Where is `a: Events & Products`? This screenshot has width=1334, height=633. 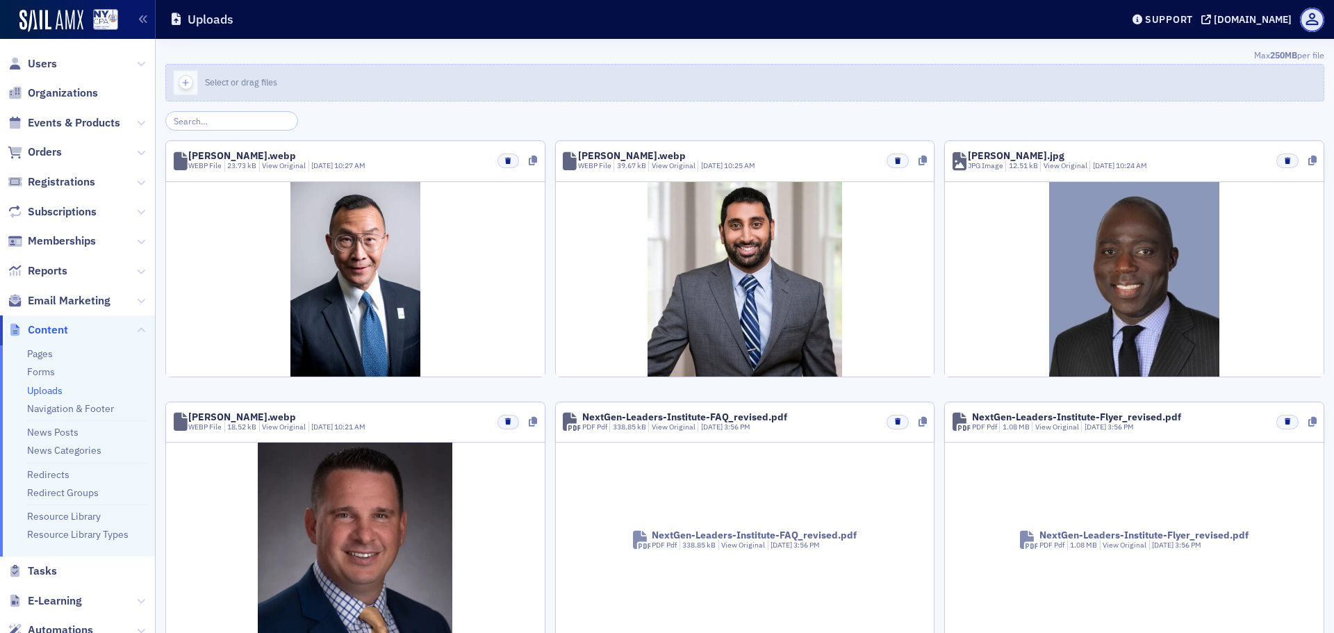 a: Events & Products is located at coordinates (64, 123).